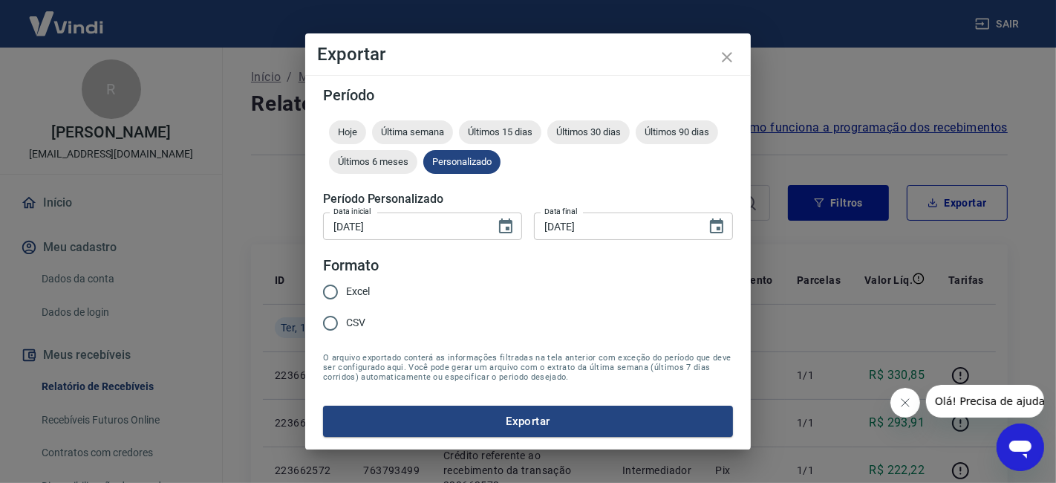 The width and height of the screenshot is (1056, 483). What do you see at coordinates (677, 131) in the screenshot?
I see `span: Últimos 90 dias` at bounding box center [677, 131].